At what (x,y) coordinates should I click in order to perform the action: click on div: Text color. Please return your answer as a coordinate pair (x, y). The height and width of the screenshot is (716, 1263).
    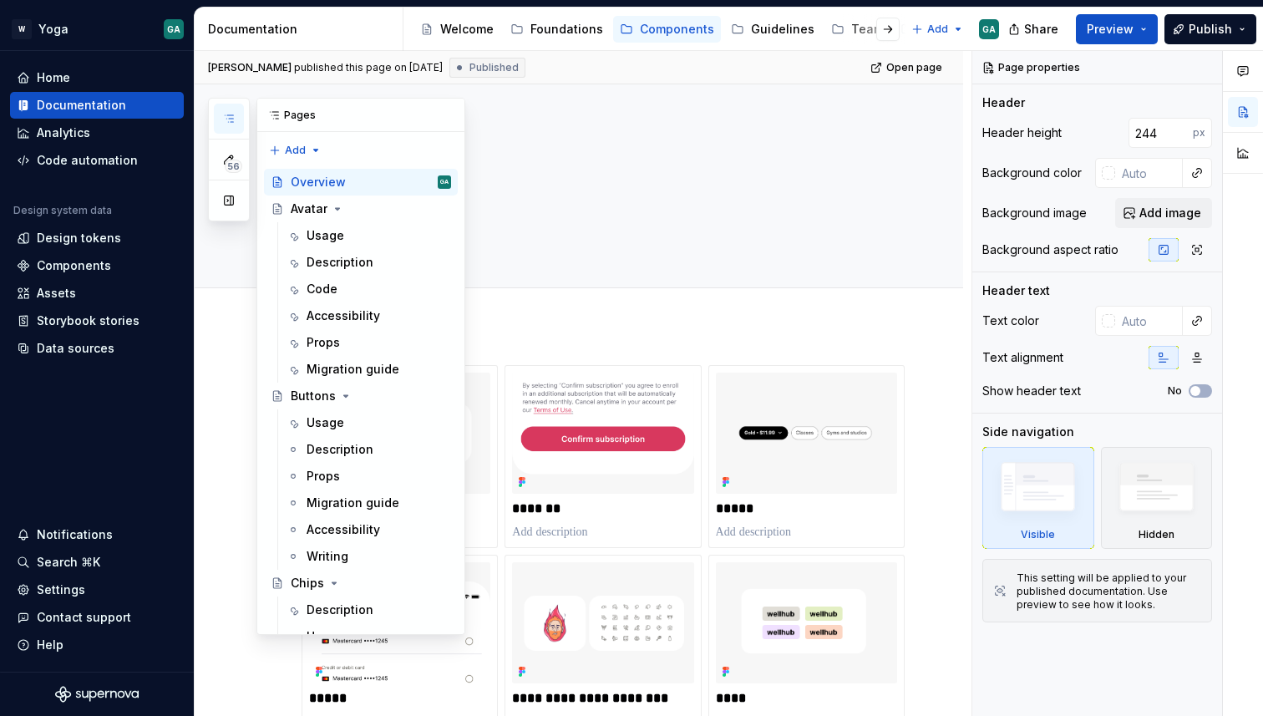
    Looking at the image, I should click on (1011, 321).